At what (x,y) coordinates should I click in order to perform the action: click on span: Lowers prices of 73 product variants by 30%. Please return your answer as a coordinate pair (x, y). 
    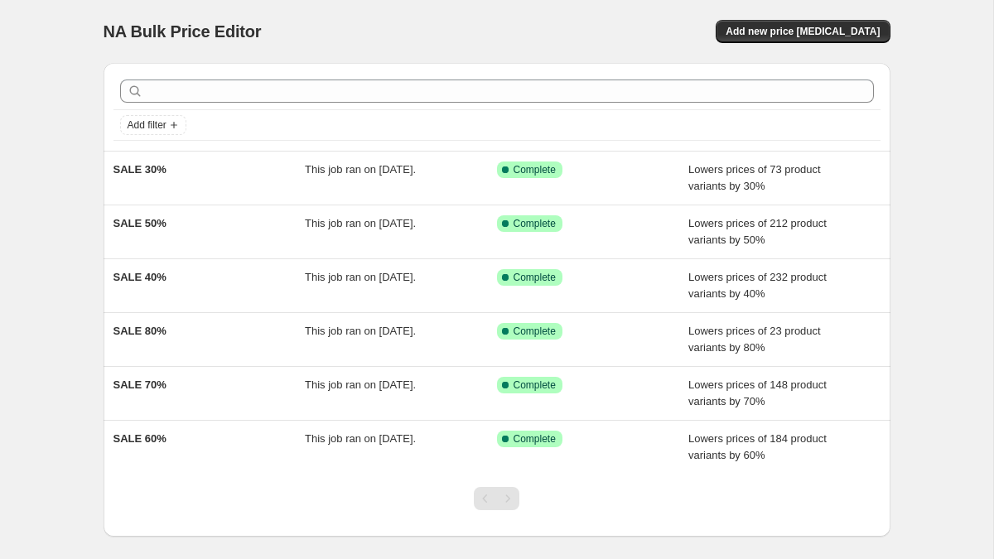
    Looking at the image, I should click on (755, 177).